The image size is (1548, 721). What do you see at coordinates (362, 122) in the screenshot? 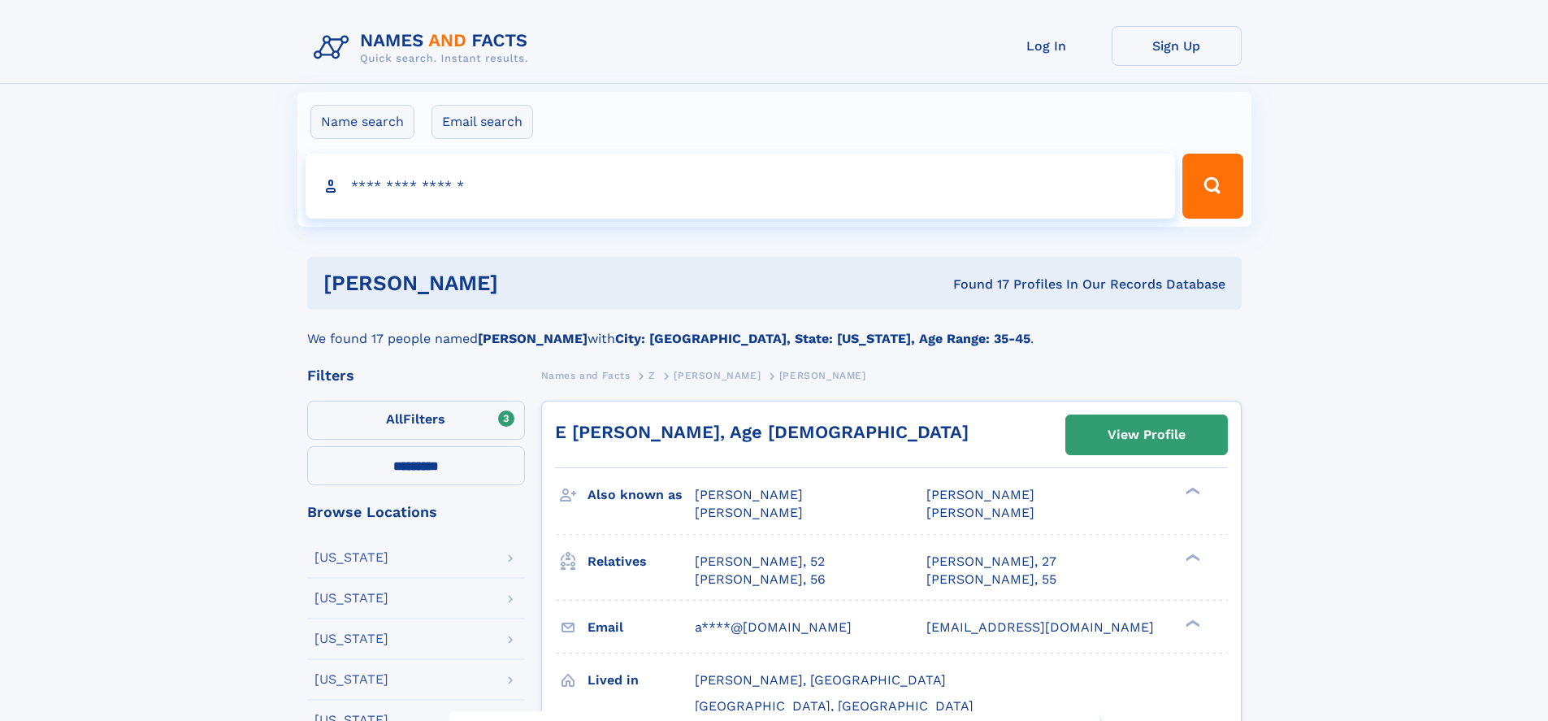
I see `label: Name search` at bounding box center [362, 122].